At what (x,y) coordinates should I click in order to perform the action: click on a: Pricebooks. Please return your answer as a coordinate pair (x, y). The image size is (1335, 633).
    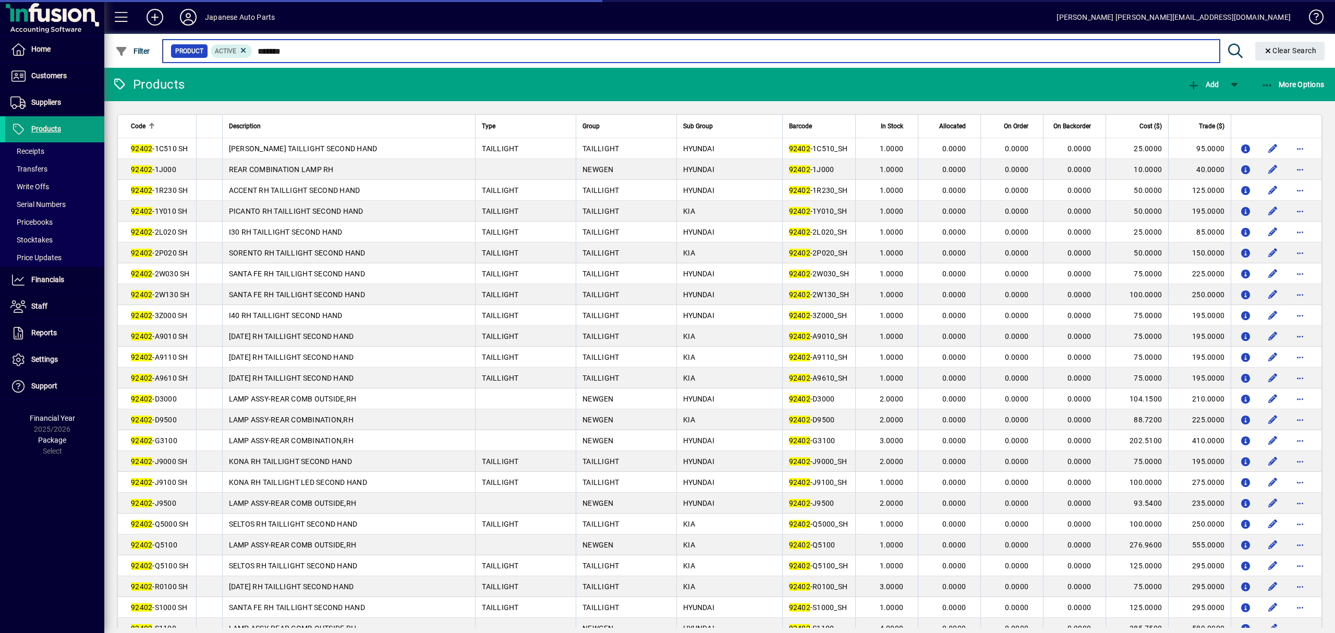
    Looking at the image, I should click on (55, 222).